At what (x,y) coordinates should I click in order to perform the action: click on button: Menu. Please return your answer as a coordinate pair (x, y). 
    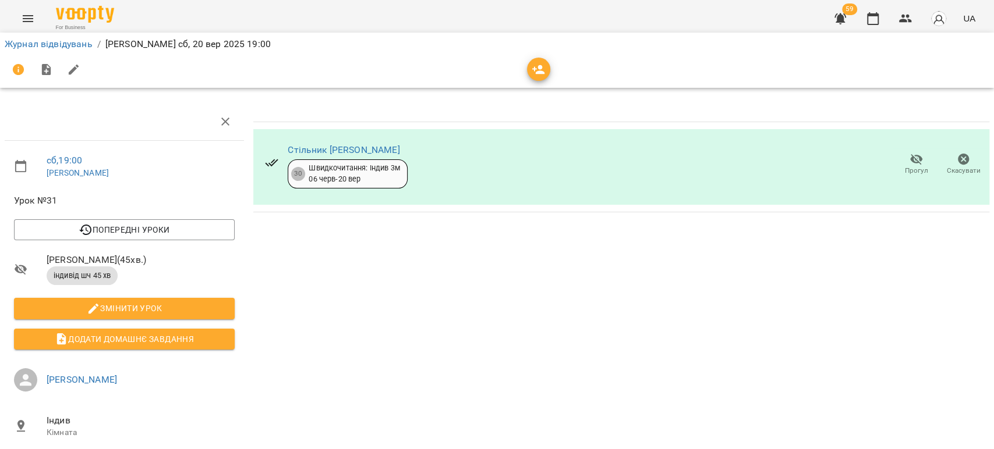
    Looking at the image, I should click on (28, 19).